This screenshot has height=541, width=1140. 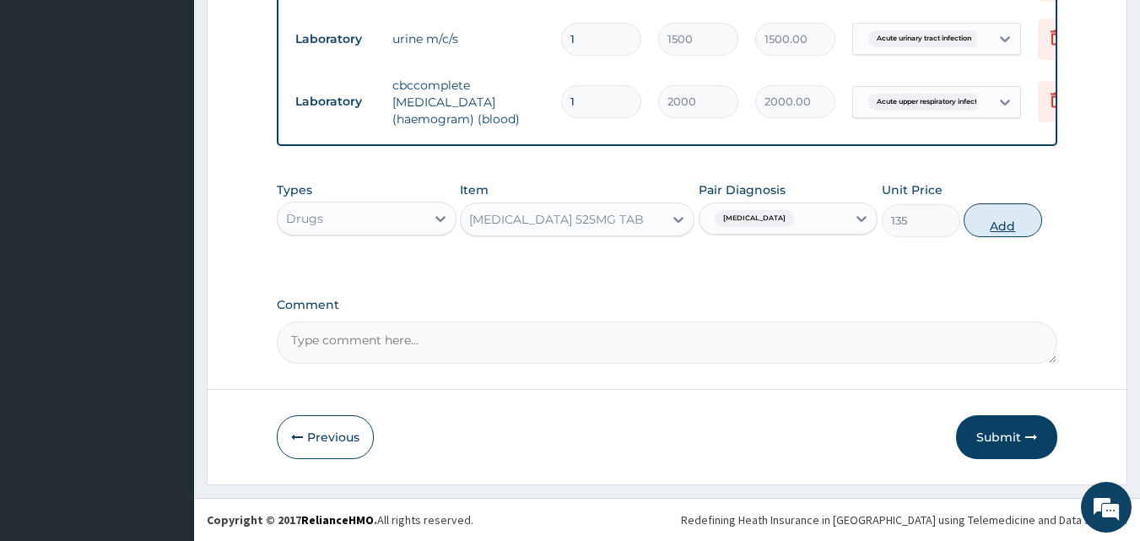 What do you see at coordinates (295, 190) in the screenshot?
I see `label: Types` at bounding box center [295, 190].